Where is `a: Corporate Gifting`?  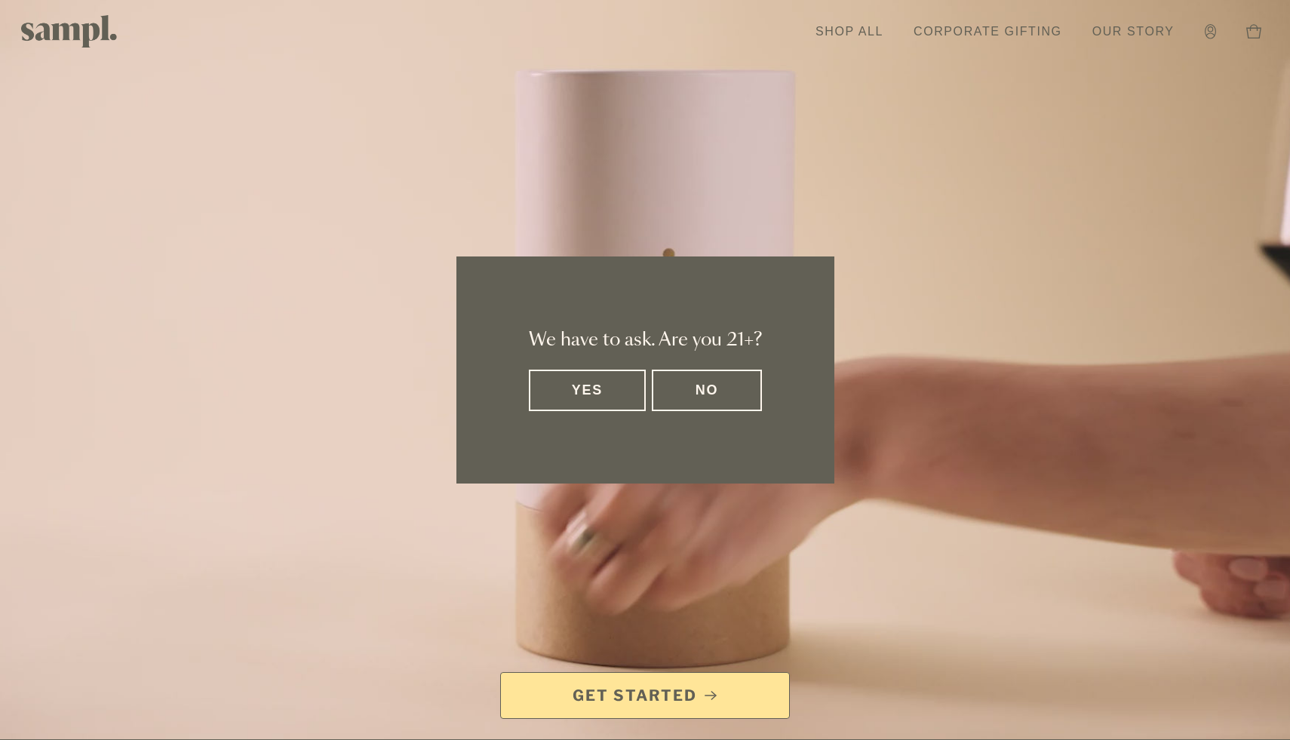 a: Corporate Gifting is located at coordinates (987, 32).